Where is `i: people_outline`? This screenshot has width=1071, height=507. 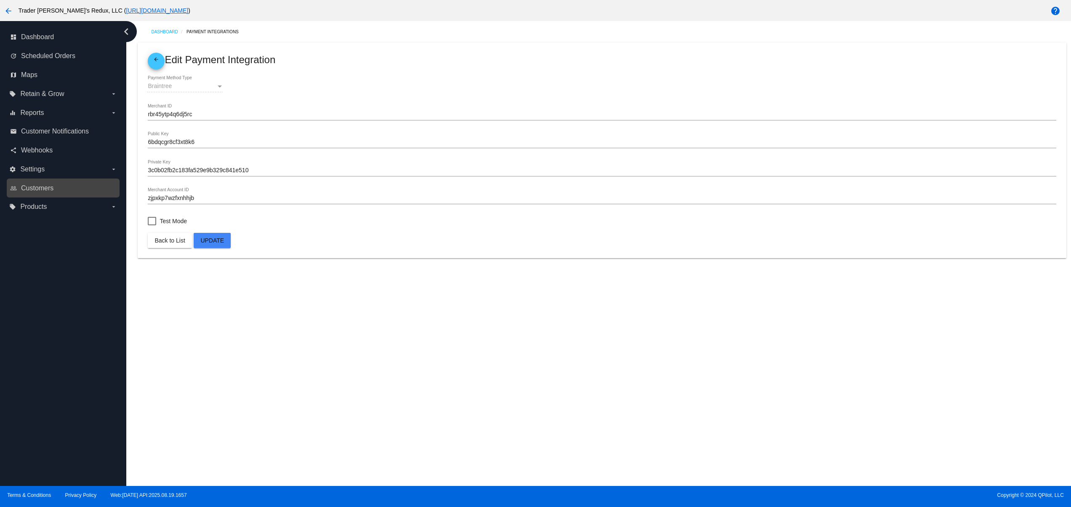 i: people_outline is located at coordinates (13, 188).